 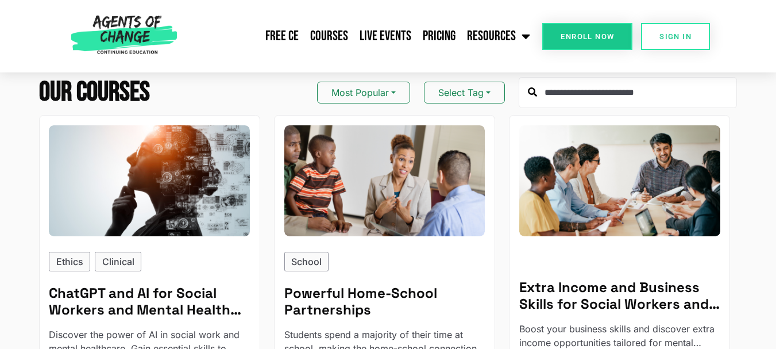 What do you see at coordinates (439, 36) in the screenshot?
I see `a: Pricing` at bounding box center [439, 36].